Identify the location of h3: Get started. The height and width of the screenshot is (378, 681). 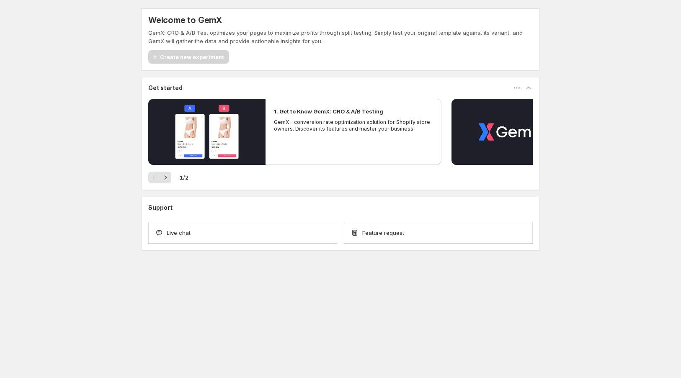
(165, 88).